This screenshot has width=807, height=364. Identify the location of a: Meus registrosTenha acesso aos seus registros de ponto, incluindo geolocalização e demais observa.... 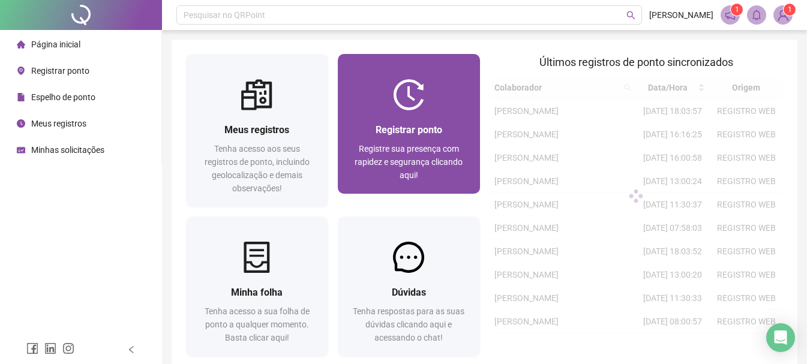
(257, 130).